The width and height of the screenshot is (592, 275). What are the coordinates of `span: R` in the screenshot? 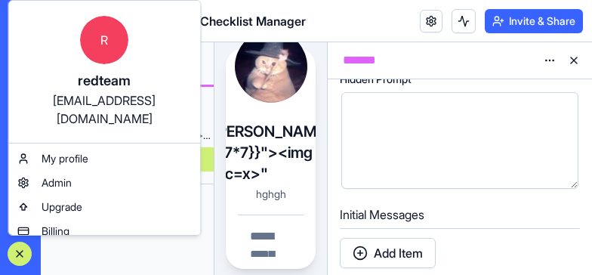 It's located at (104, 40).